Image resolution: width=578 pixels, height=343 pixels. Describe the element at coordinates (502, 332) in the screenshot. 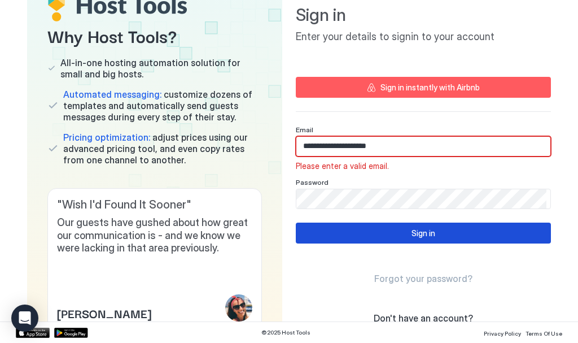

I see `a: Privacy Policy` at that location.